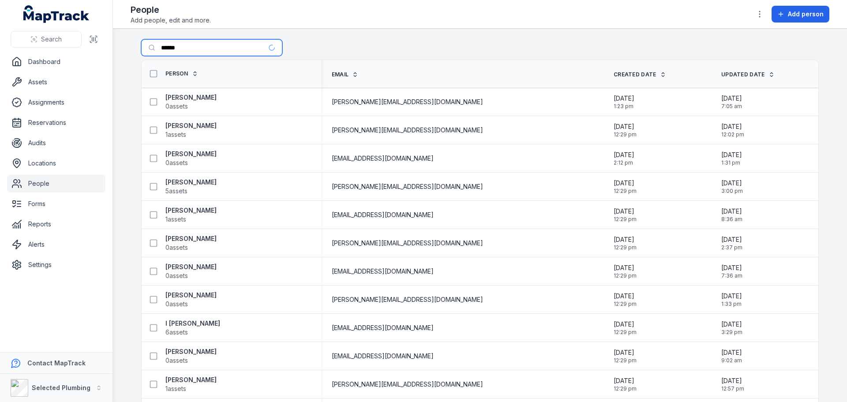 The width and height of the screenshot is (847, 402). What do you see at coordinates (732, 163) in the screenshot?
I see `span: 1:31 pm` at bounding box center [732, 163].